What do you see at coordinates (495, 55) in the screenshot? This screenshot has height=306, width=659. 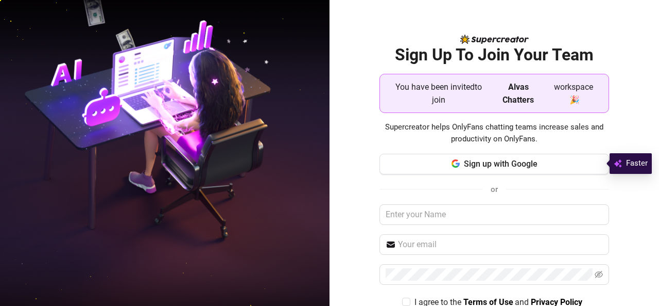 I see `h2: Sign Up To Join Your Team` at bounding box center [495, 55].